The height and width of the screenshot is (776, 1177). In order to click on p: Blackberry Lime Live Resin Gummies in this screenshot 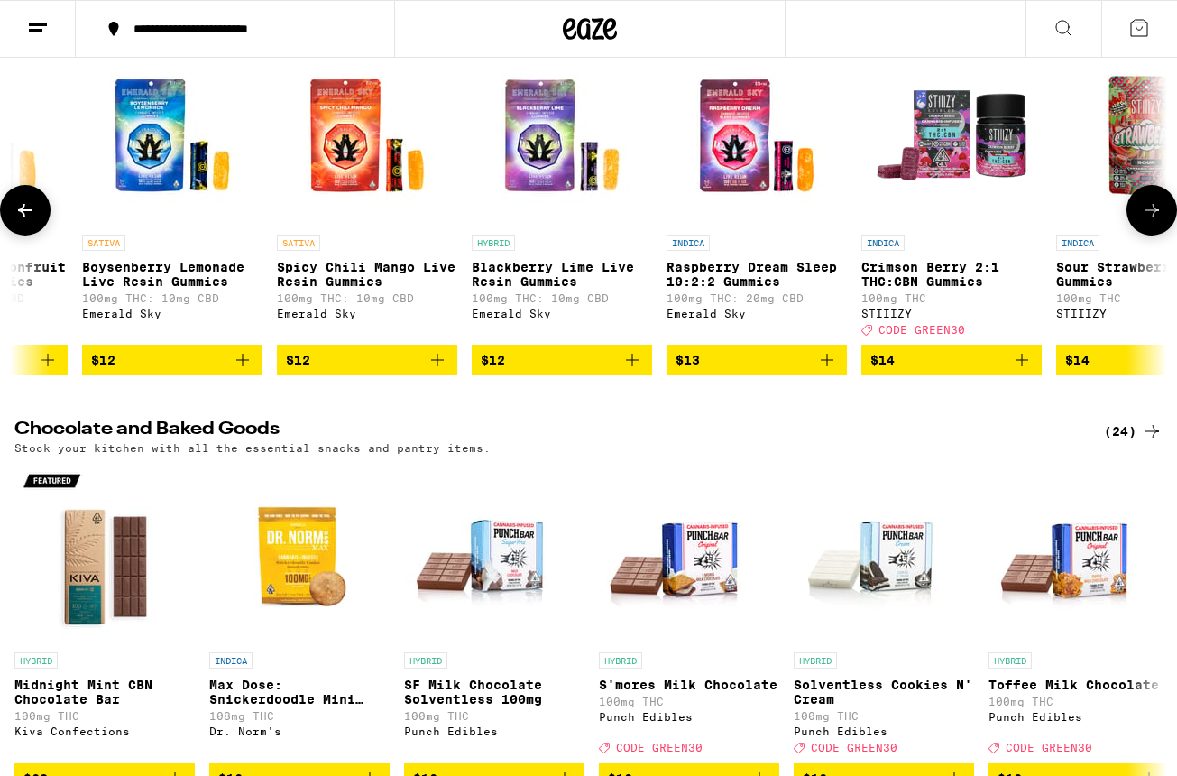, I will do `click(562, 274)`.